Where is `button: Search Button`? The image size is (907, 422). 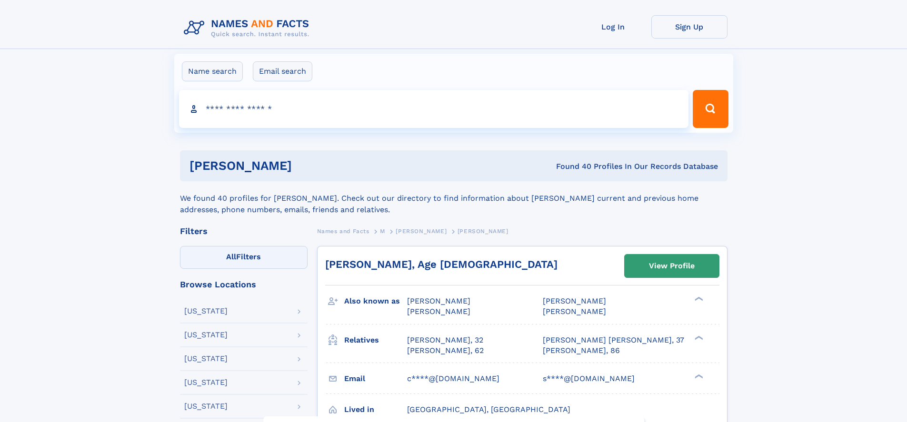 button: Search Button is located at coordinates (711, 109).